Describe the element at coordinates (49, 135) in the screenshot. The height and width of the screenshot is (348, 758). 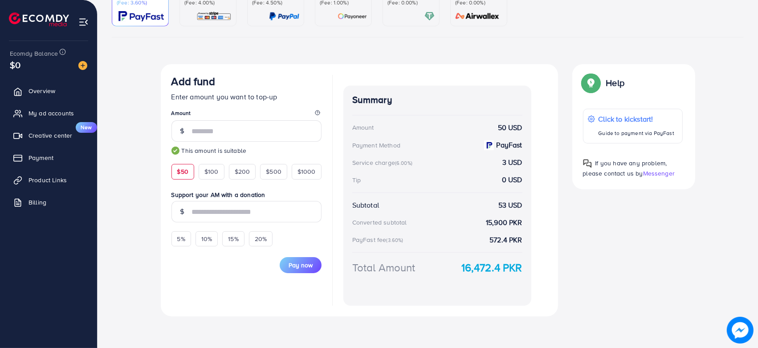
I see `a: Creative centerNew` at that location.